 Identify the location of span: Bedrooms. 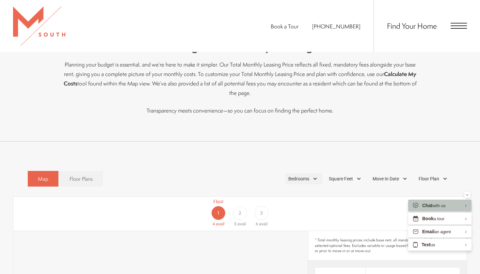
(299, 179).